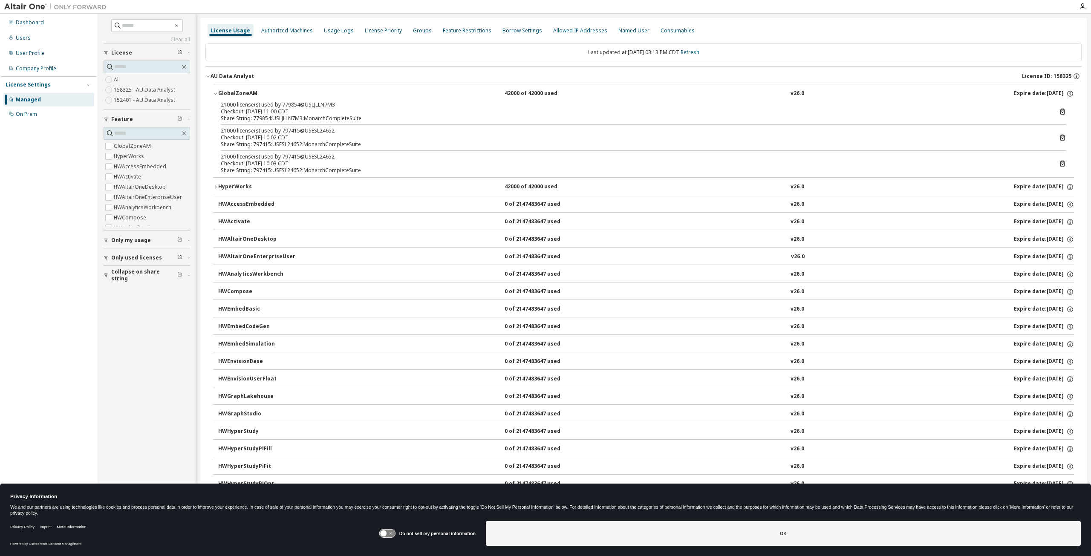  Describe the element at coordinates (634, 105) in the screenshot. I see `div: 21000 license(s) used by 779854@USLJLLN7M3` at that location.